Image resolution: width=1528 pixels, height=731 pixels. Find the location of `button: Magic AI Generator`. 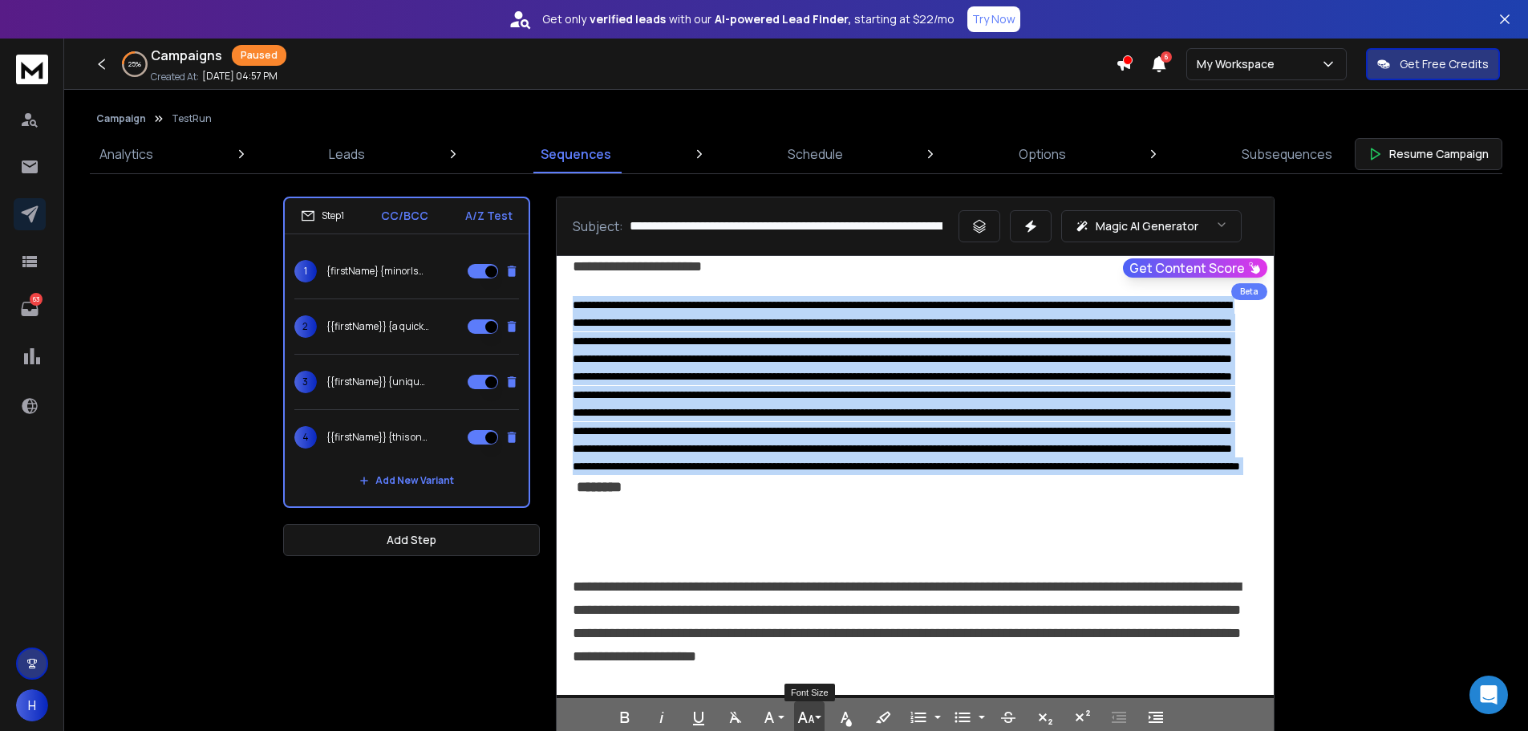

button: Magic AI Generator is located at coordinates (1151, 226).